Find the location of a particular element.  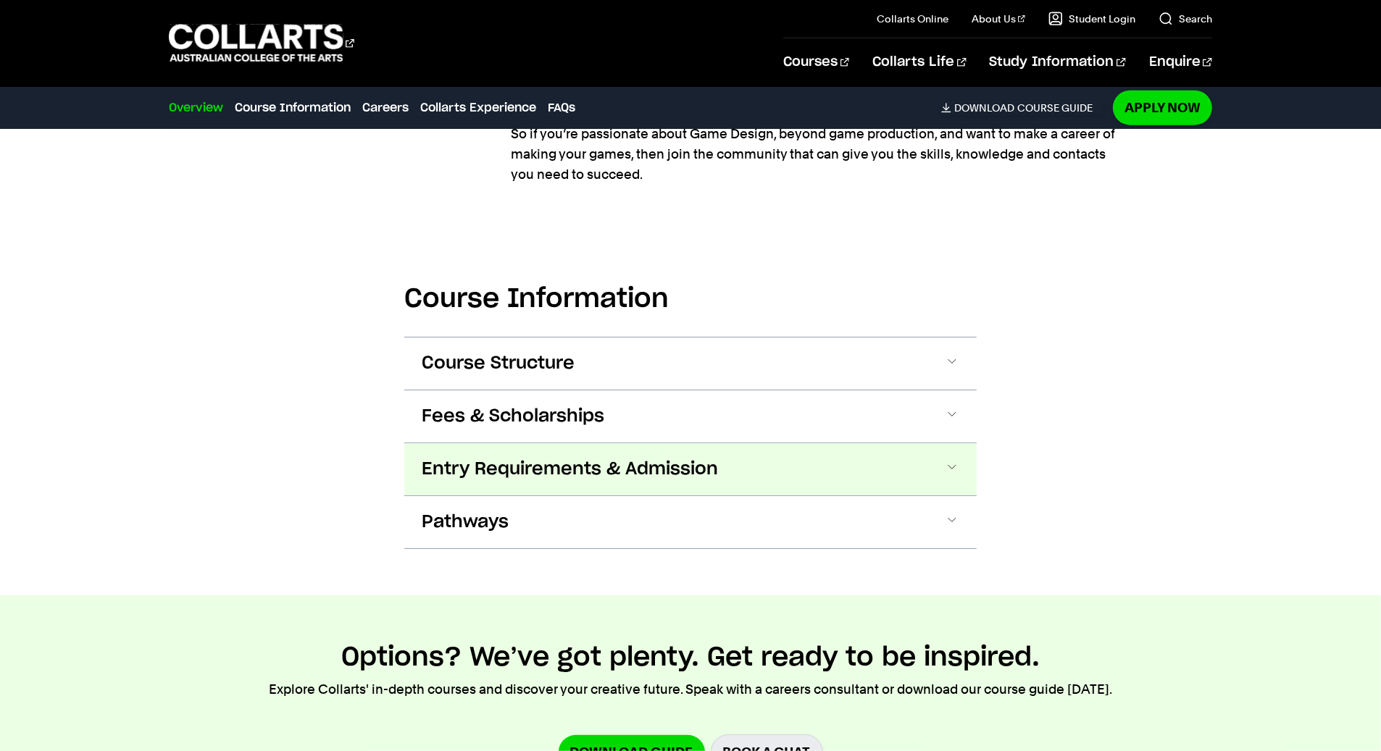

a: Study Information is located at coordinates (1058, 62).